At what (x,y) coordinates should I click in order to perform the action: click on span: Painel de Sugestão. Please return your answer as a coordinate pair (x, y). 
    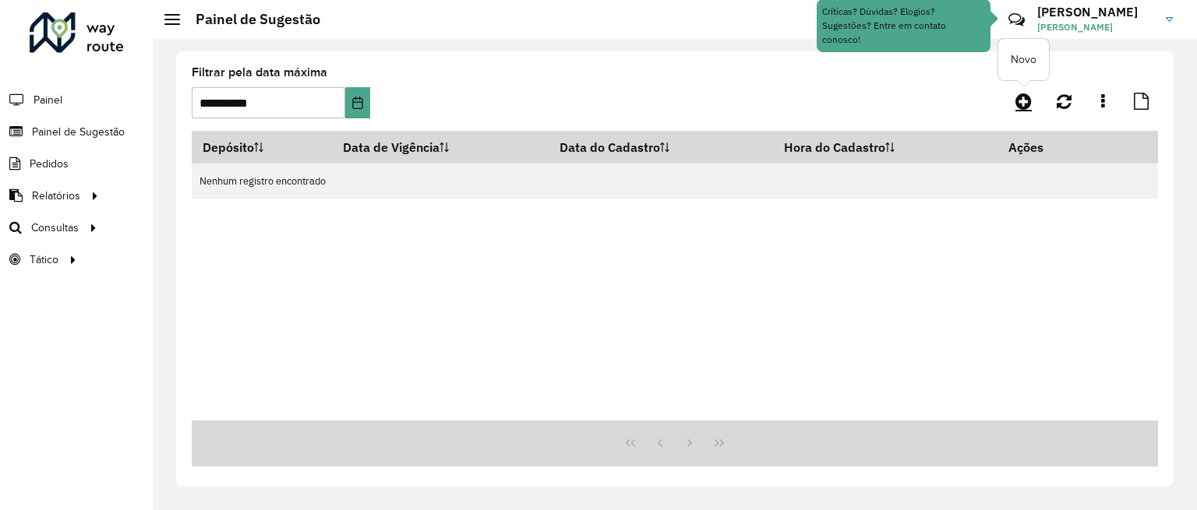
    Looking at the image, I should click on (78, 132).